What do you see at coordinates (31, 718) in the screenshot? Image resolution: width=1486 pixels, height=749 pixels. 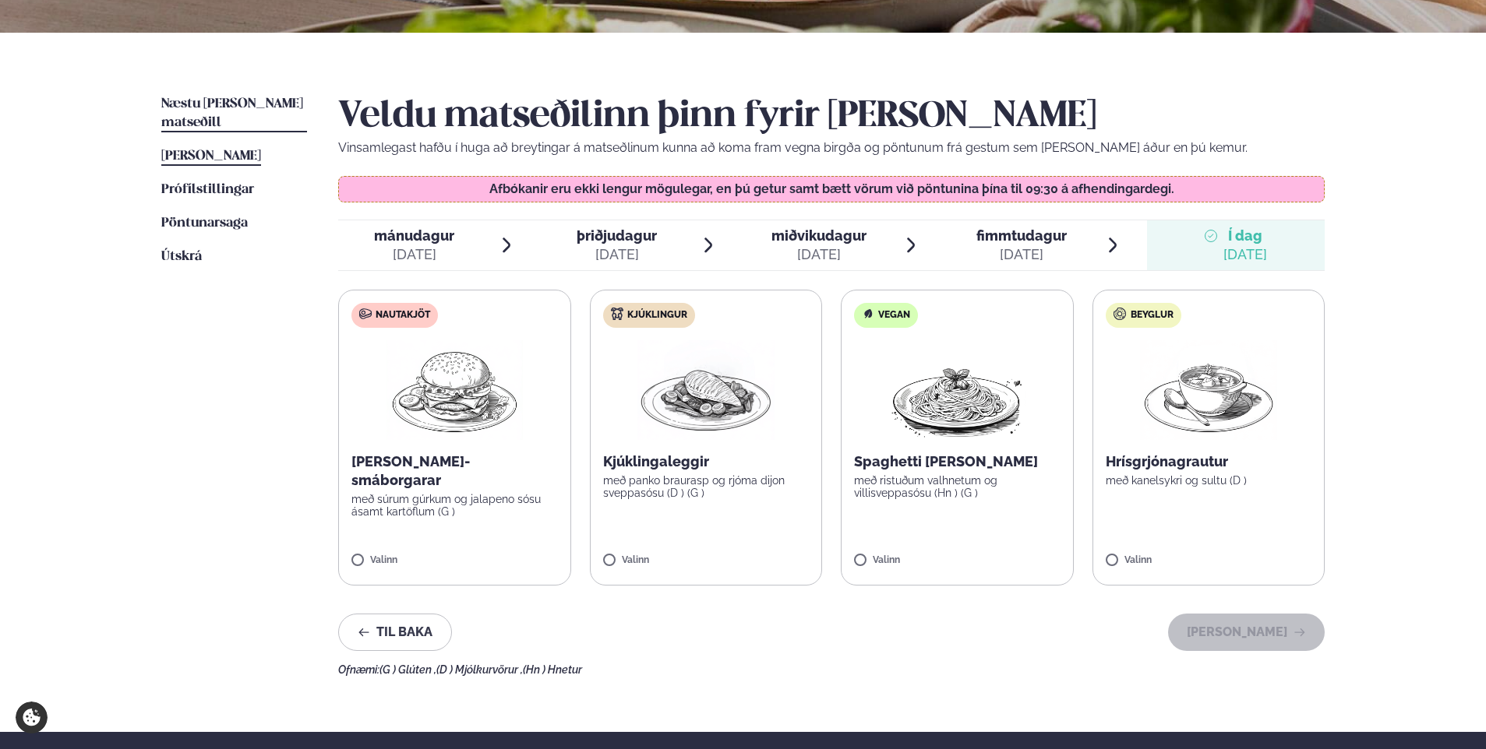 I see `a: Cookie settings` at bounding box center [31, 718].